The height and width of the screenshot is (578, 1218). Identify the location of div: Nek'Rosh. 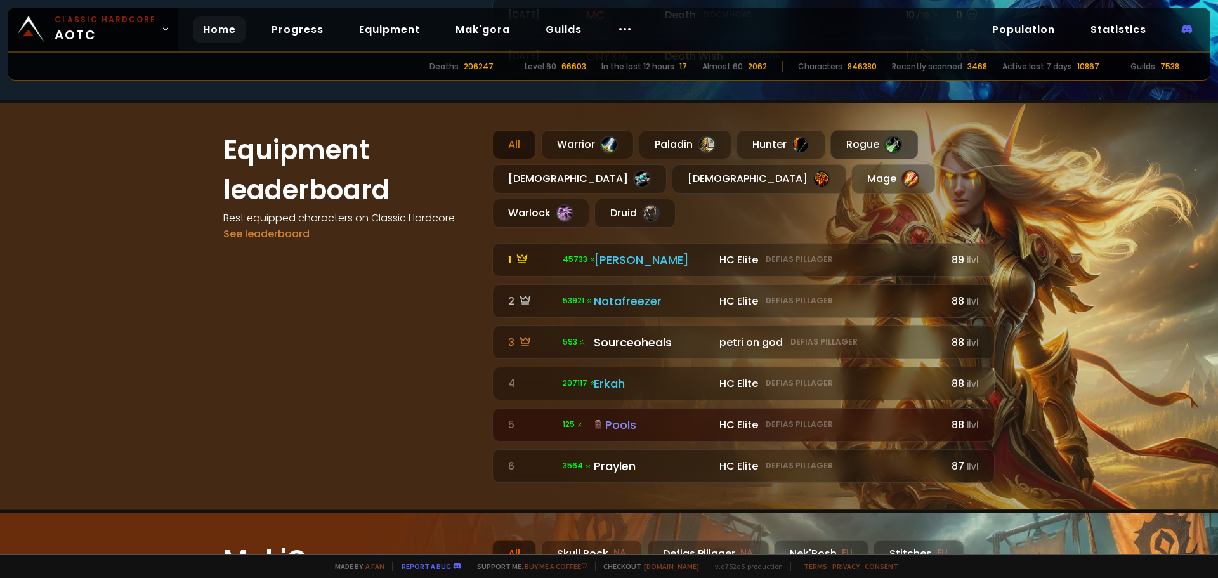
(821, 553).